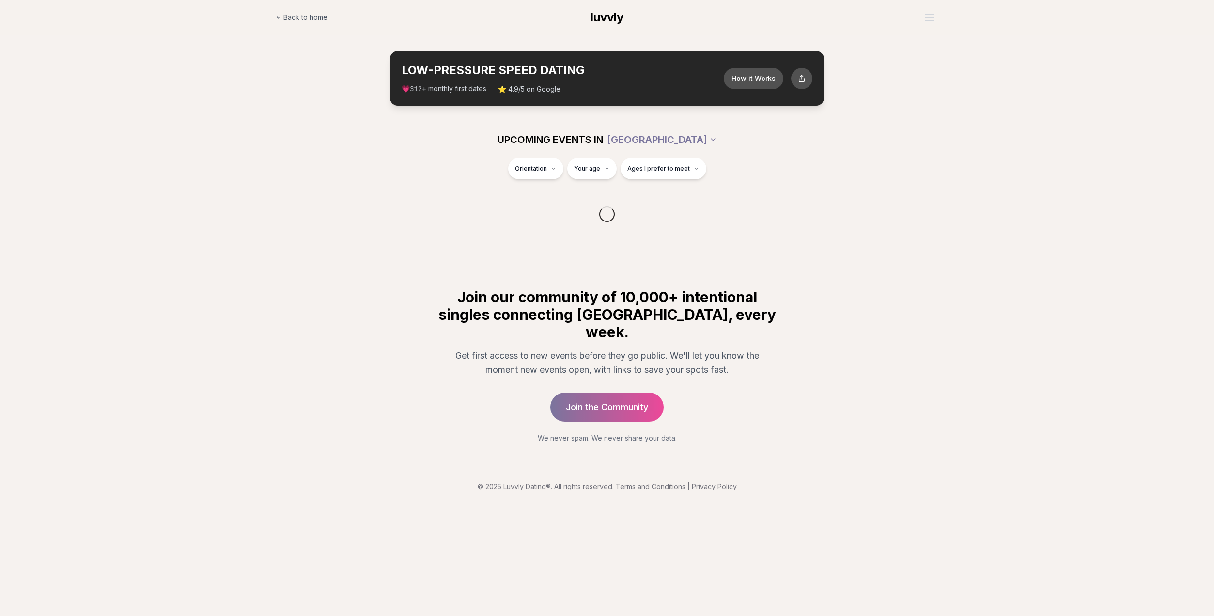  Describe the element at coordinates (587, 169) in the screenshot. I see `span: Your age` at that location.